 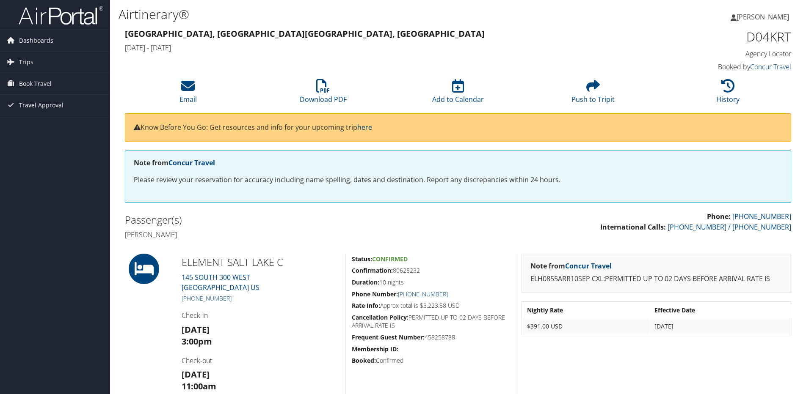 What do you see at coordinates (26, 62) in the screenshot?
I see `span: Trips` at bounding box center [26, 62].